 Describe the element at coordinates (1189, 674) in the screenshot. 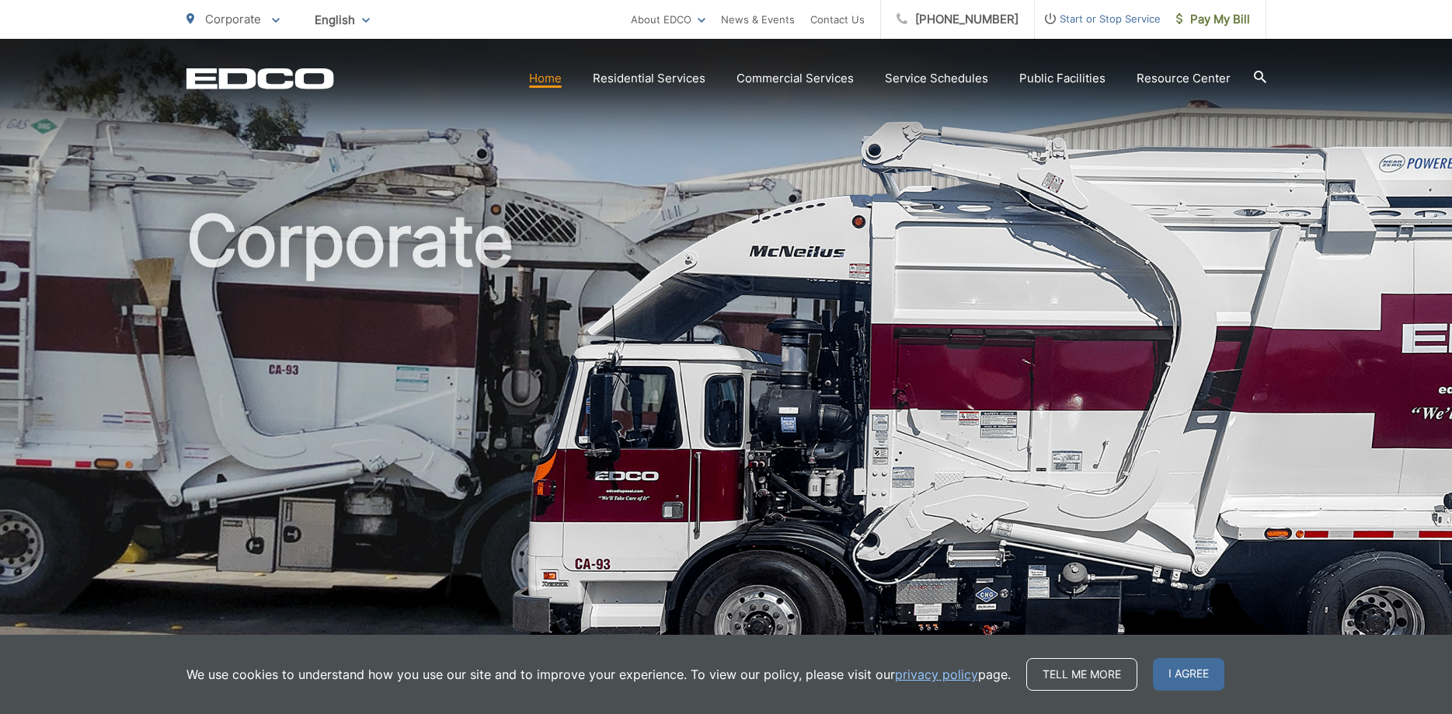

I see `span: I agree` at that location.